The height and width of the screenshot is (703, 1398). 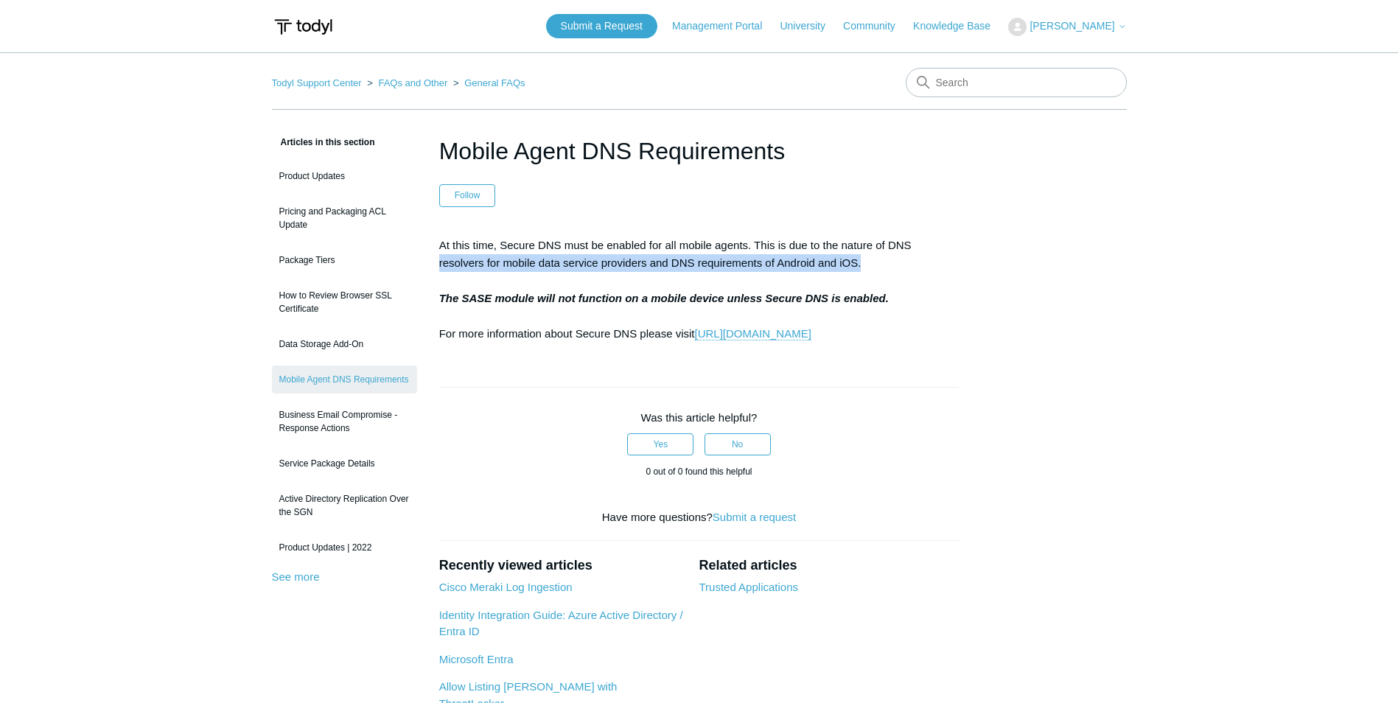 I want to click on div: Have more questions?, so click(x=699, y=517).